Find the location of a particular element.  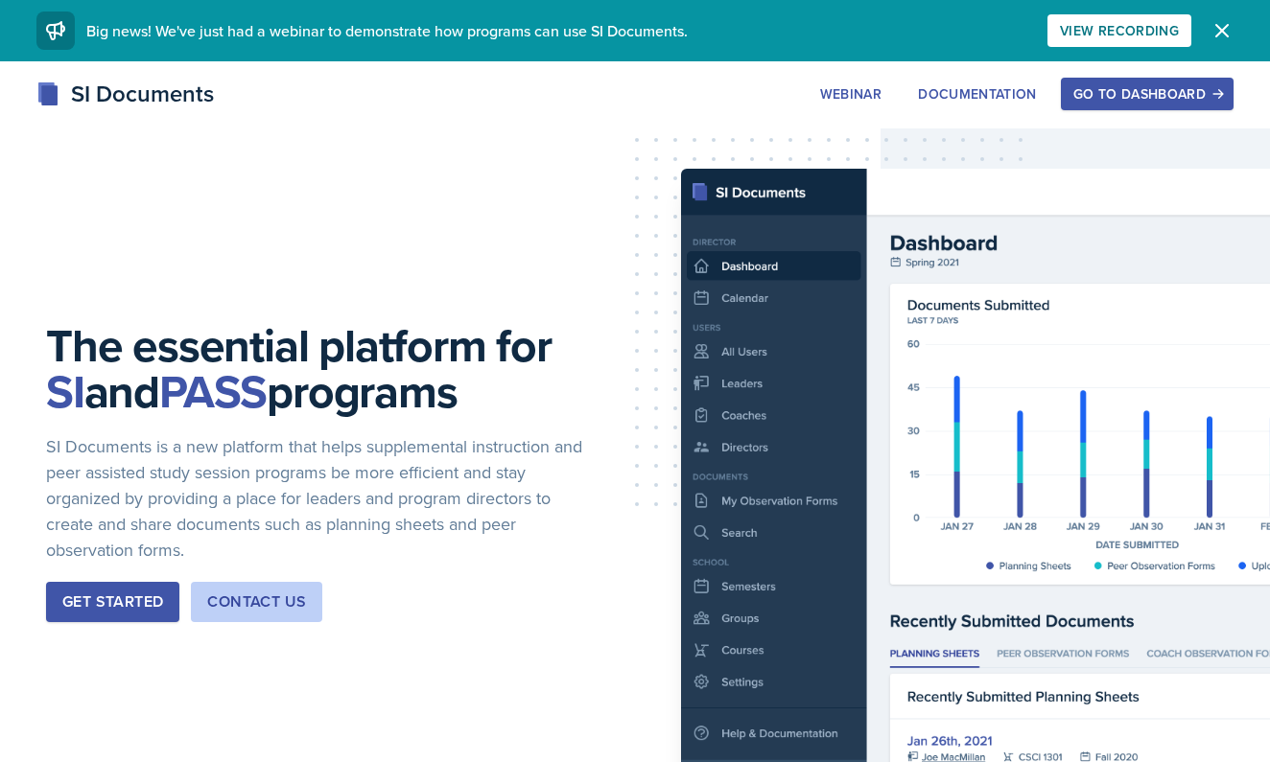

div: Webinar is located at coordinates (851, 94).